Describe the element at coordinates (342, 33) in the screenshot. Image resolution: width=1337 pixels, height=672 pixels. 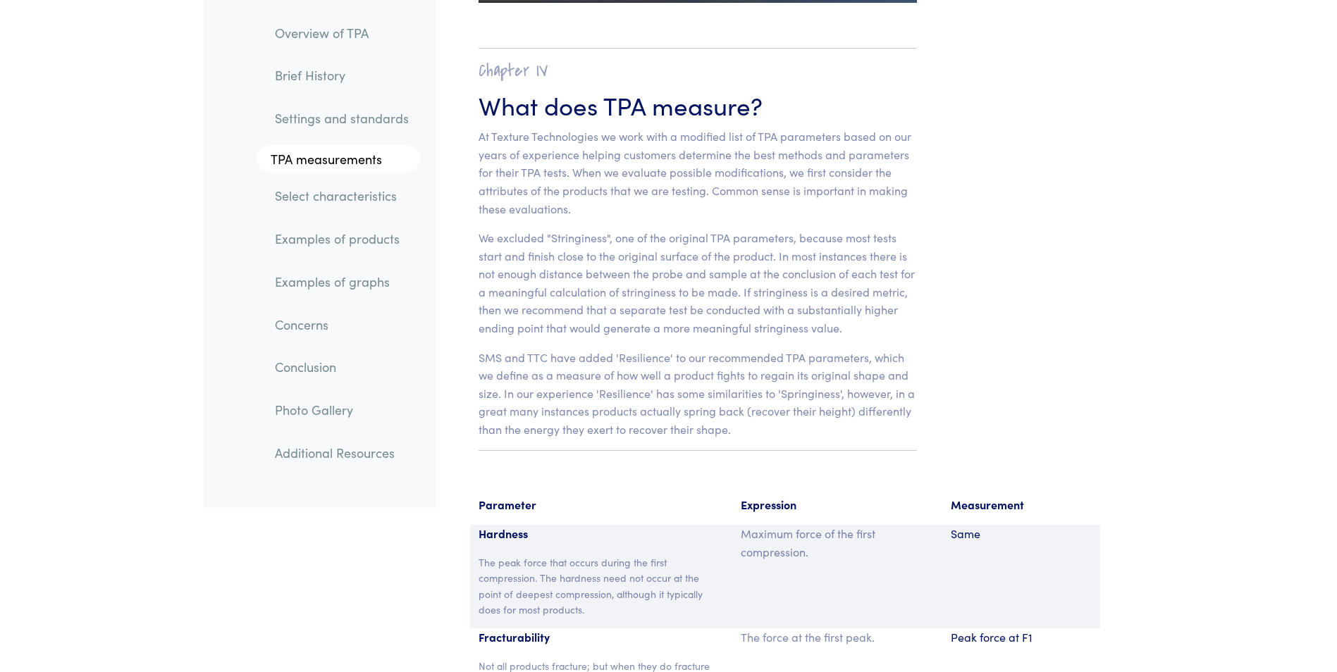
I see `a: Overview of TPA` at that location.